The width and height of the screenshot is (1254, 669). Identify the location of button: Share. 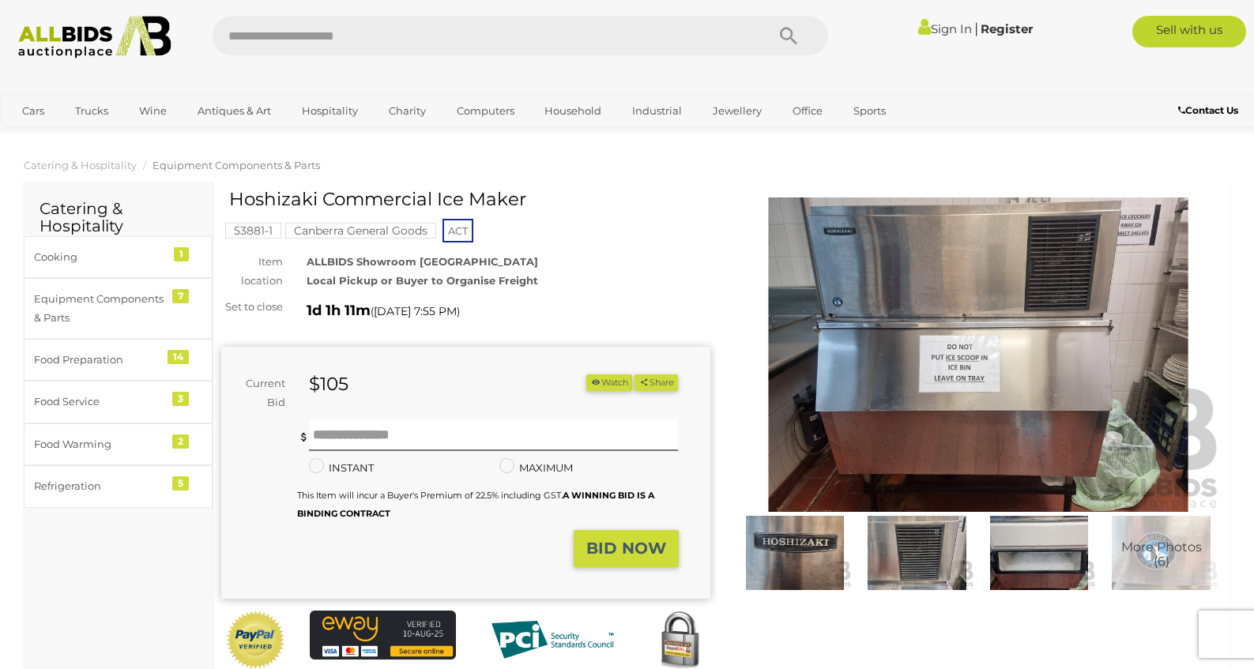
(656, 382).